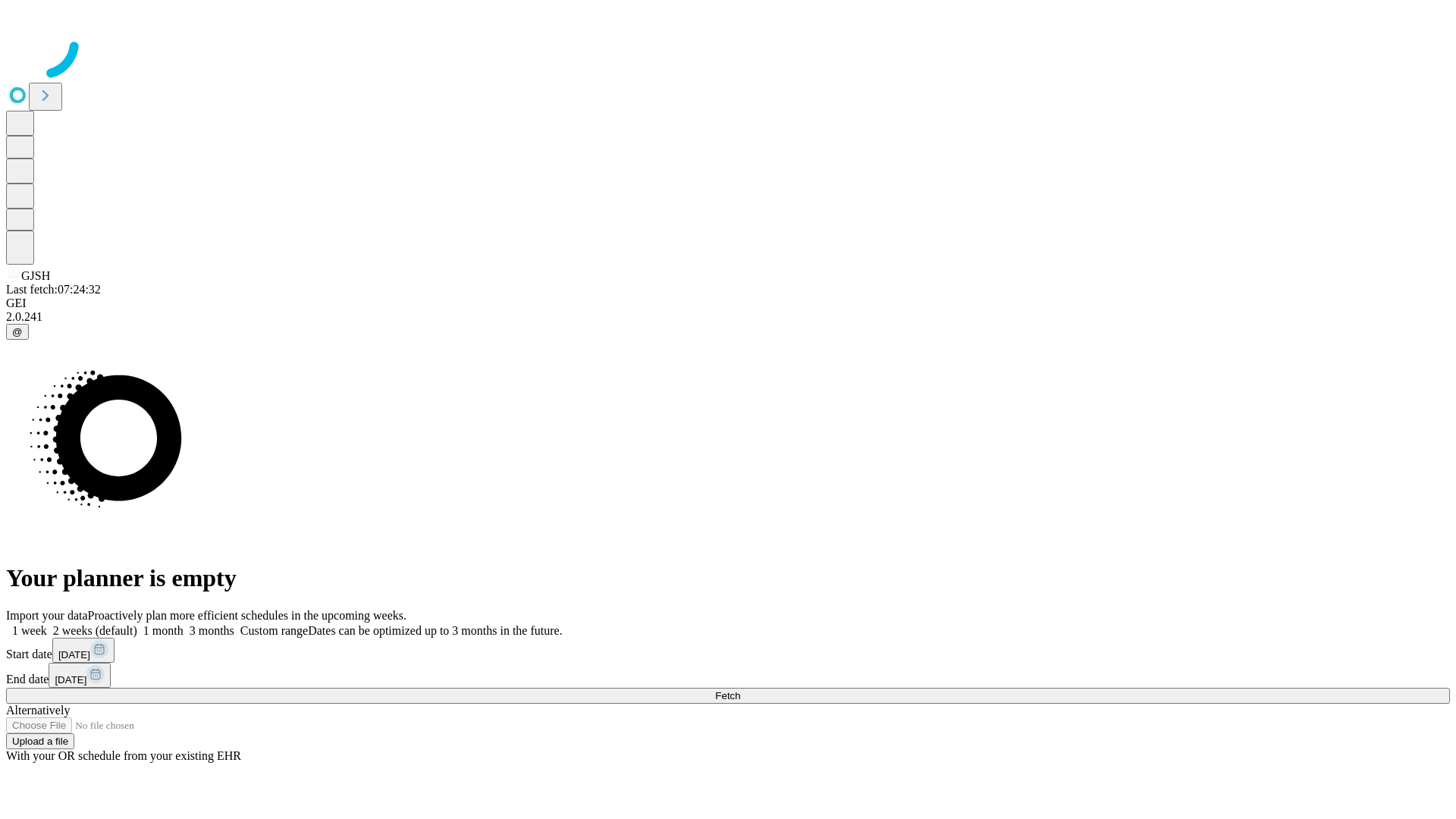 Image resolution: width=1456 pixels, height=819 pixels. I want to click on div: 2.0.241, so click(728, 317).